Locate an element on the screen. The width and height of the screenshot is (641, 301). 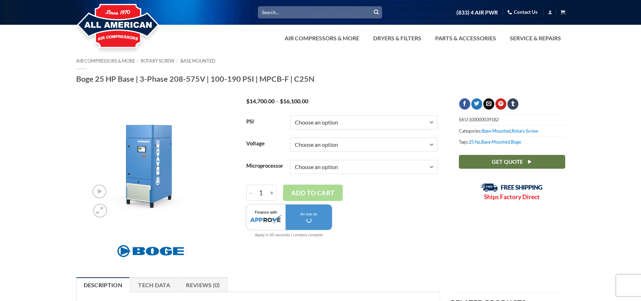
span: 100000039182 is located at coordinates (483, 120).